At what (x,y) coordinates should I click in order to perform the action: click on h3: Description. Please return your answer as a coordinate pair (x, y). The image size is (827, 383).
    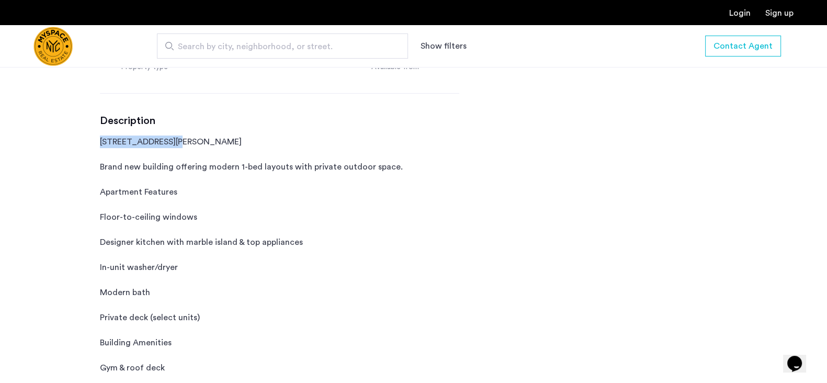
    Looking at the image, I should click on (279, 121).